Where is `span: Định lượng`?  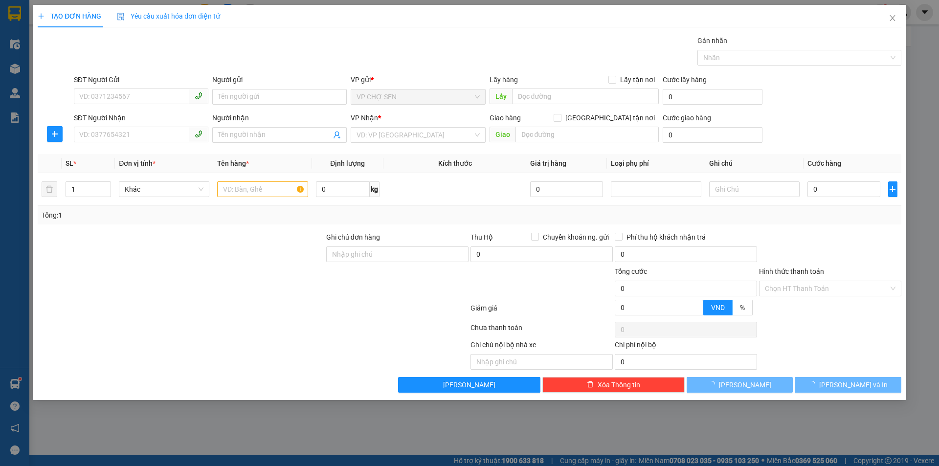
span: Định lượng is located at coordinates (347, 163).